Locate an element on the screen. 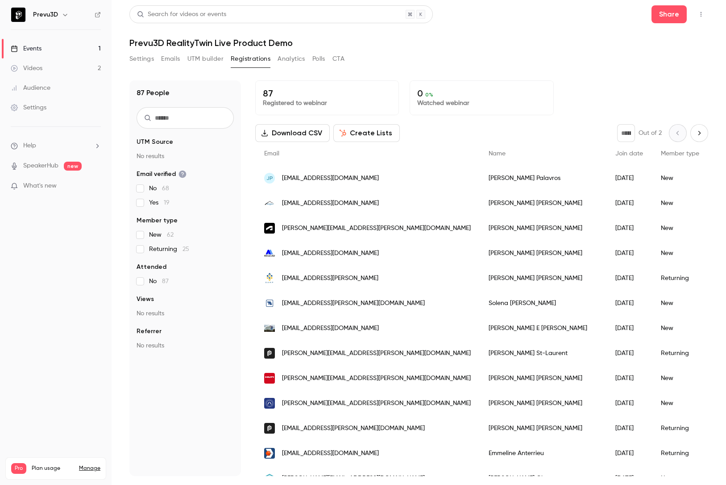 The width and height of the screenshot is (726, 485). span: What's new is located at coordinates (40, 186).